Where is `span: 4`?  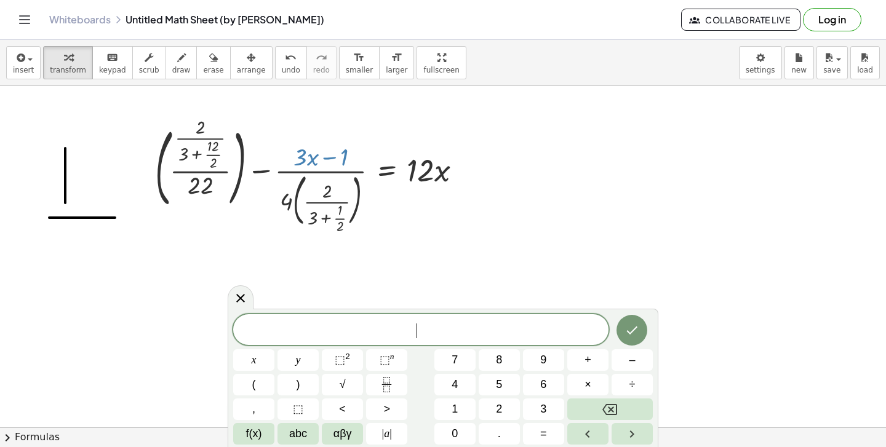 span: 4 is located at coordinates (454, 384).